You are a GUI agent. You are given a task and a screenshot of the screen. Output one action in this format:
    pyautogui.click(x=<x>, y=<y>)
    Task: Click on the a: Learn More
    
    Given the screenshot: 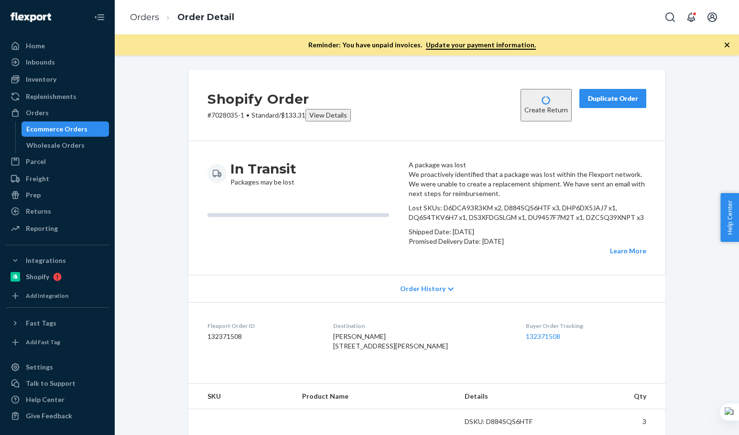 What is the action you would take?
    pyautogui.click(x=628, y=250)
    